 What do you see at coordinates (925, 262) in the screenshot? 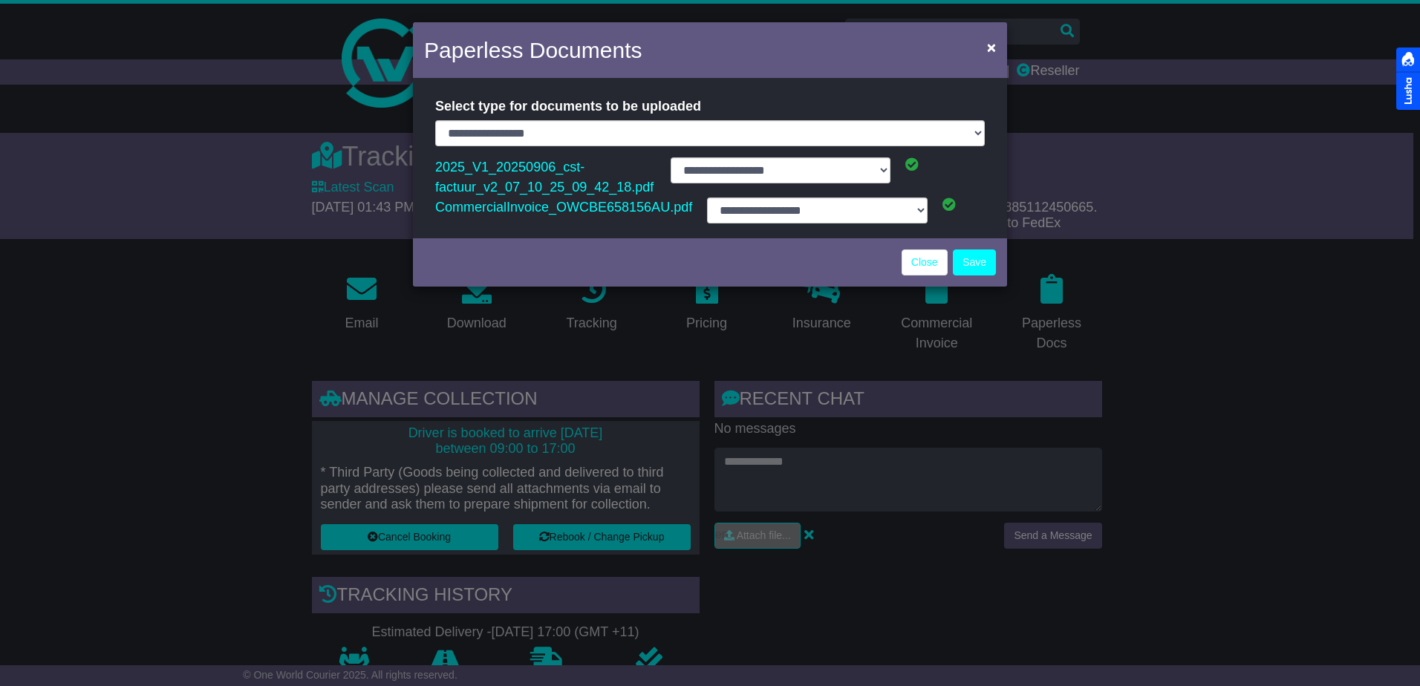
I see `a: Close` at bounding box center [925, 262].